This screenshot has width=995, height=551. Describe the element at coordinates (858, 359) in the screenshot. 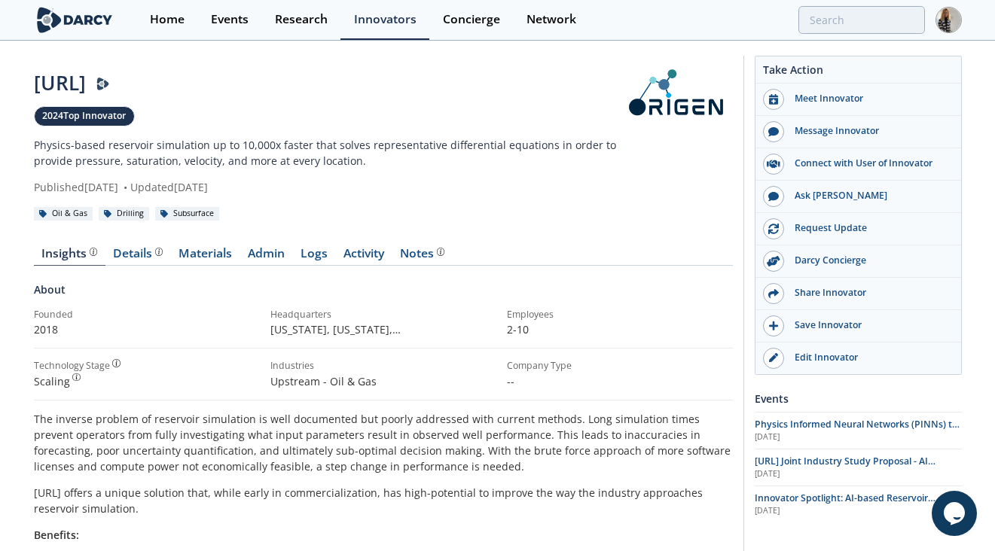

I see `a: Edit Innovator` at that location.